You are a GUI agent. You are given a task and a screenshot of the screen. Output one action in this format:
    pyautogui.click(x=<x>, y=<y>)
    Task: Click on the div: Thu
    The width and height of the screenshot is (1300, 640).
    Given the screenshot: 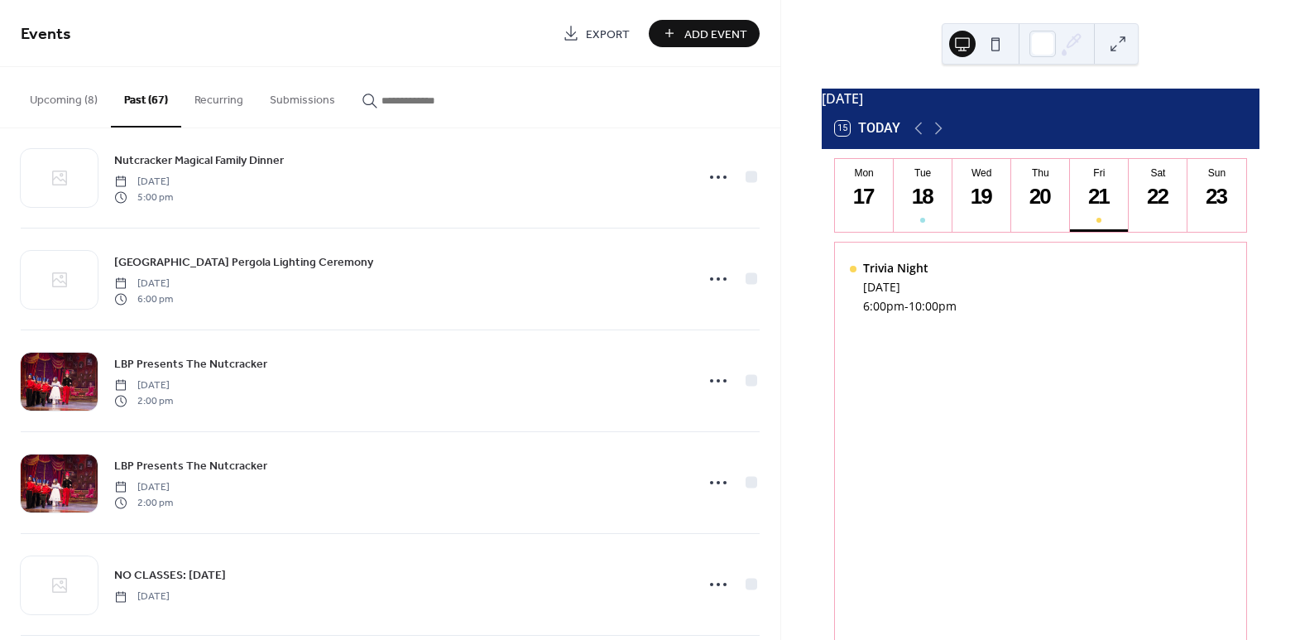 What is the action you would take?
    pyautogui.click(x=1040, y=173)
    